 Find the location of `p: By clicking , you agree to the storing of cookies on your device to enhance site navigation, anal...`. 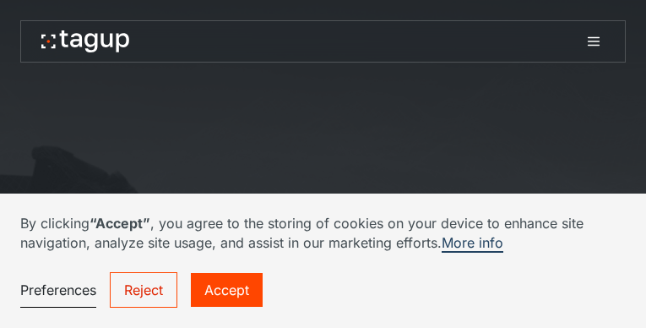

p: By clicking , you agree to the storing of cookies on your device to enhance site navigation, anal... is located at coordinates (323, 232).